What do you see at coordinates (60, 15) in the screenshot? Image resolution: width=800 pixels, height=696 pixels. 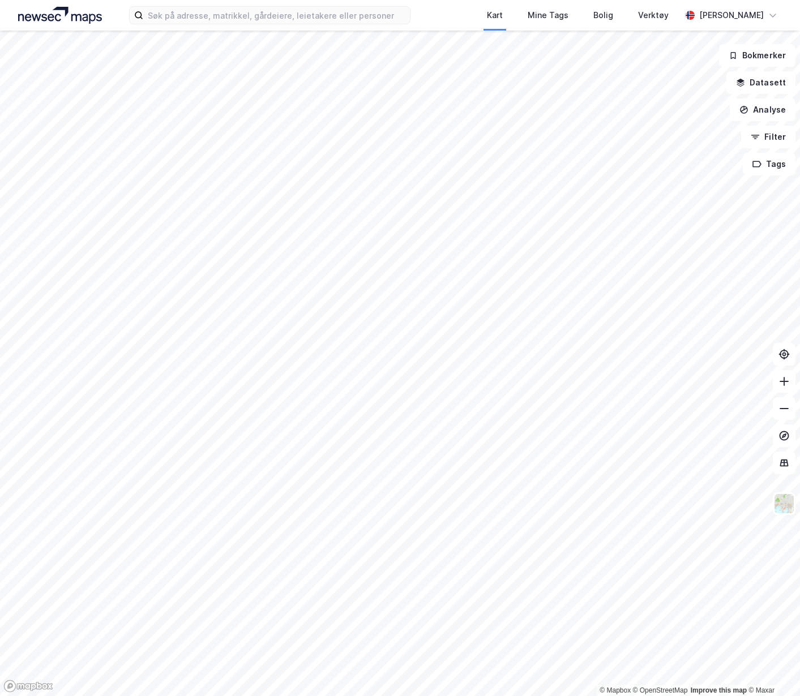 I see `img: logo.a4113a55bc3d86da70a041830d287a7e.svg` at bounding box center [60, 15].